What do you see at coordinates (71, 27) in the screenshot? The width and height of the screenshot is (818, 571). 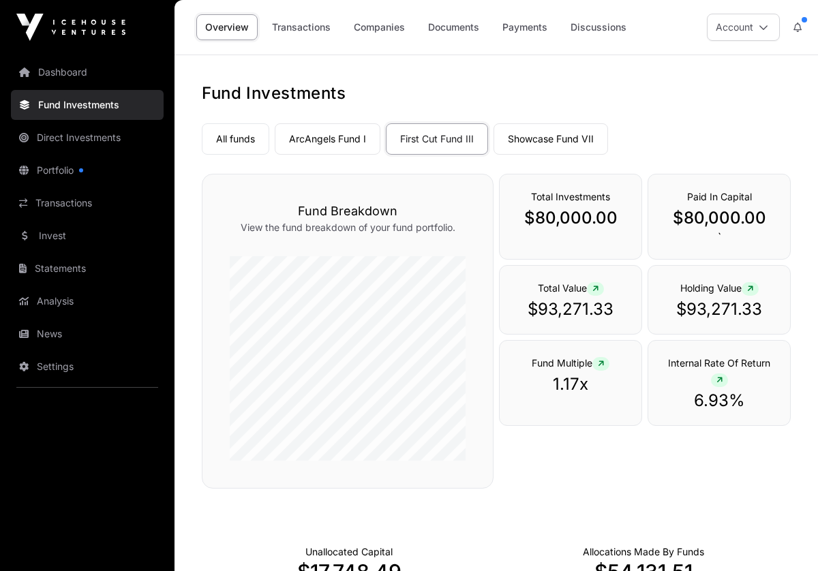 I see `img: Icehouse Ventures Logo` at bounding box center [71, 27].